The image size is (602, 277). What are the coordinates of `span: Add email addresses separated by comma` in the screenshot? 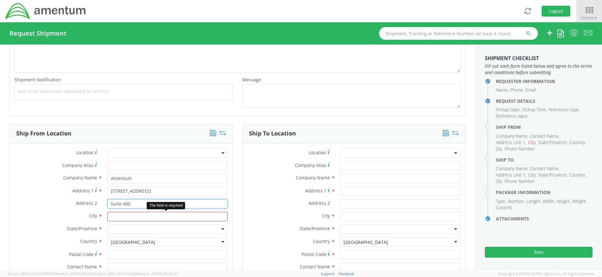 It's located at (124, 91).